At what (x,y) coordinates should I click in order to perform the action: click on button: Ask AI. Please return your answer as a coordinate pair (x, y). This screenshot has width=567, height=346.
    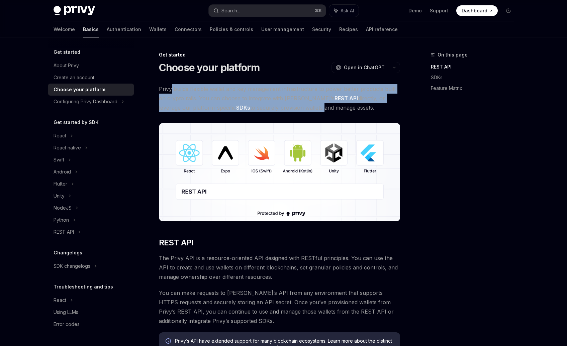
    Looking at the image, I should click on (344, 11).